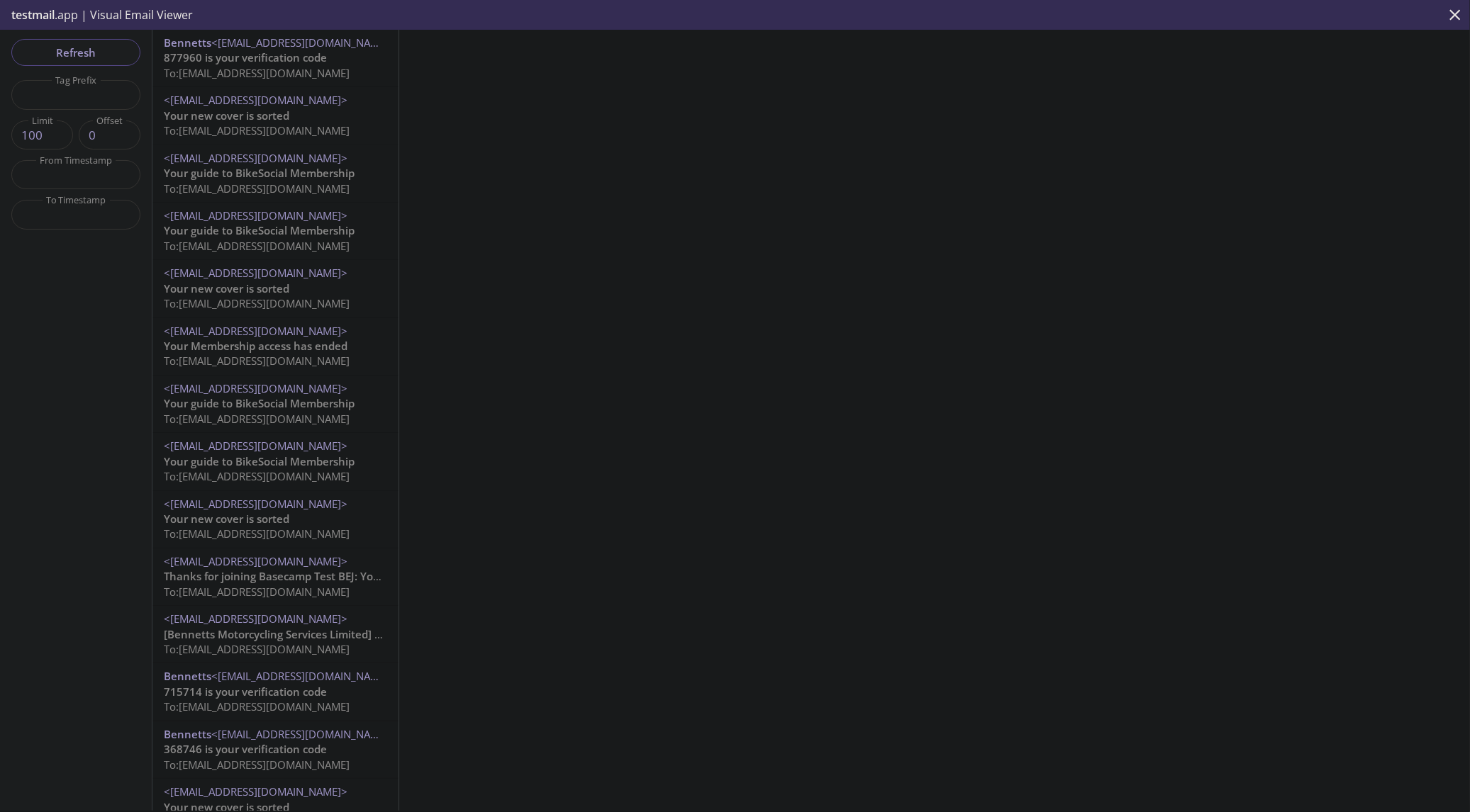 The image size is (1470, 812). What do you see at coordinates (32, 15) in the screenshot?
I see `span: testmail` at bounding box center [32, 15].